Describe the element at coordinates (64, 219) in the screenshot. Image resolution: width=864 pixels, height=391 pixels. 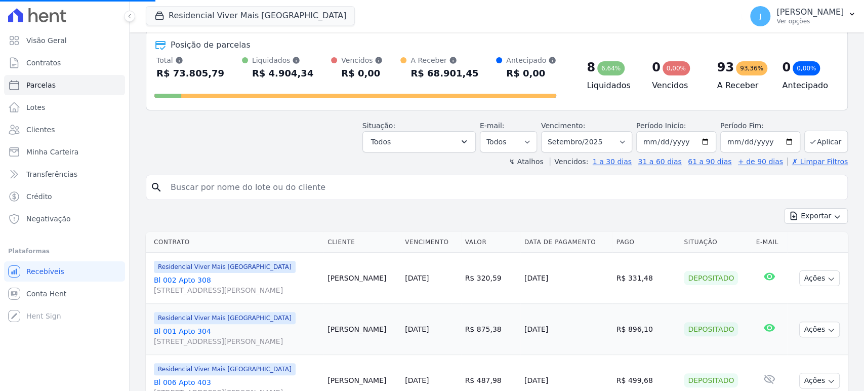
I see `a: Negativação` at that location.